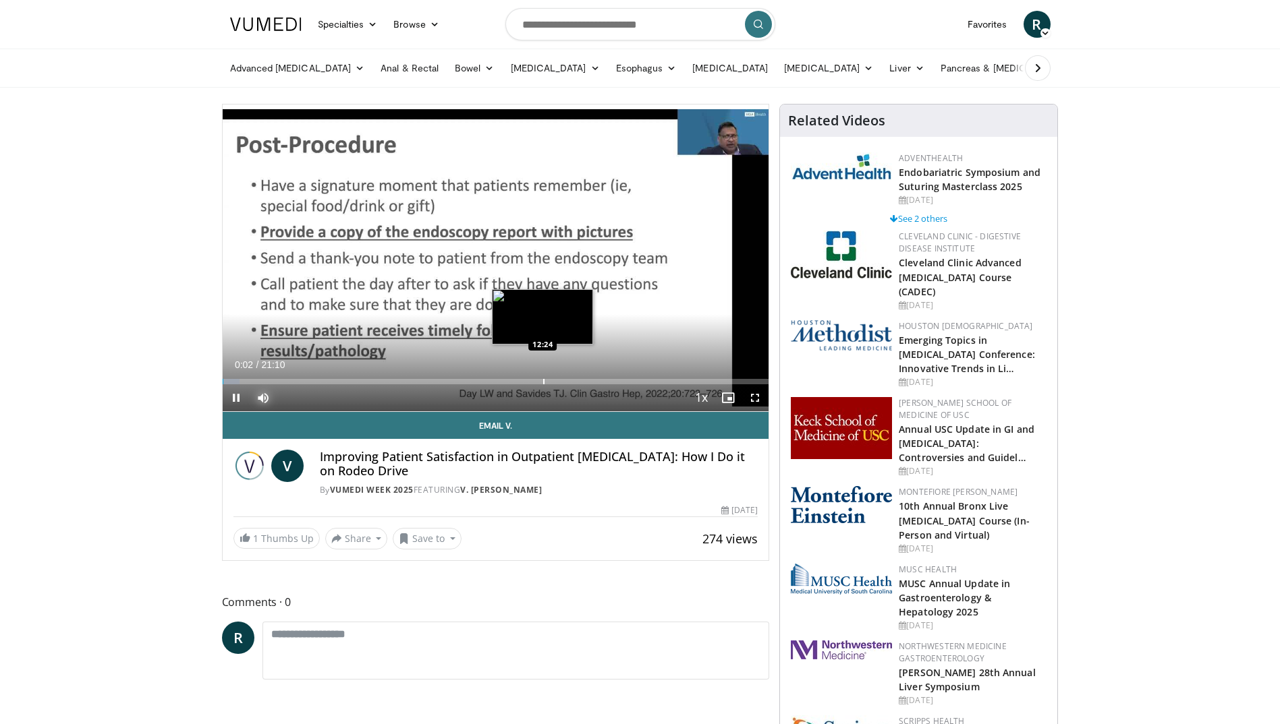 The image size is (1280, 724). I want to click on a: 1 Thumbs Up, so click(277, 538).